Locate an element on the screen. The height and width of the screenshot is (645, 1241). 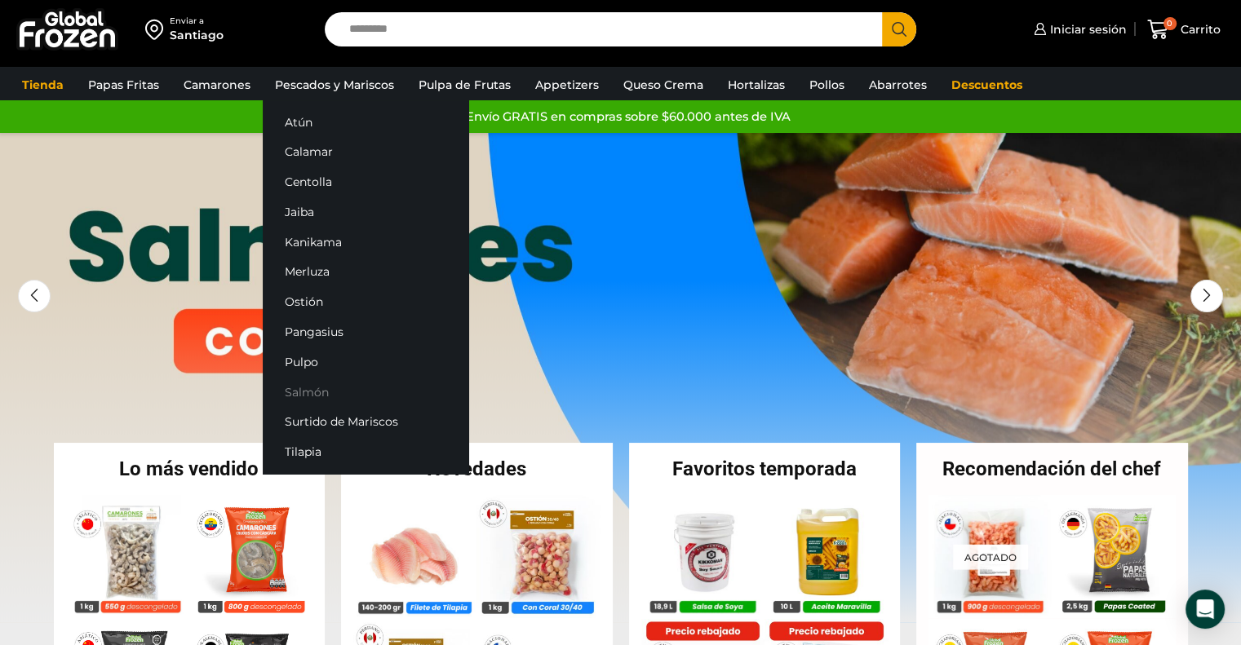
a: Papas Fritas is located at coordinates (123, 85).